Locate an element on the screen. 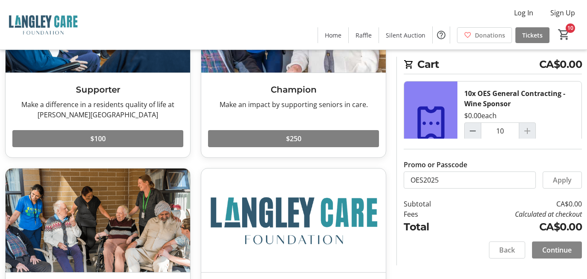 Image resolution: width=587 pixels, height=279 pixels. span: Tickets is located at coordinates (533, 35).